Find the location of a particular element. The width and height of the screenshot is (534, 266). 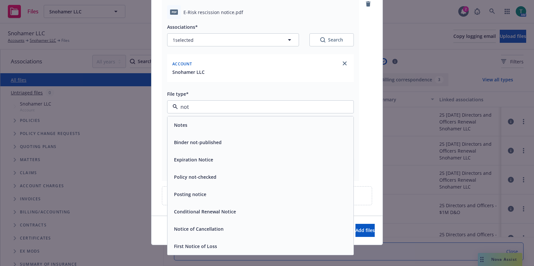

a: close is located at coordinates (344, 63).